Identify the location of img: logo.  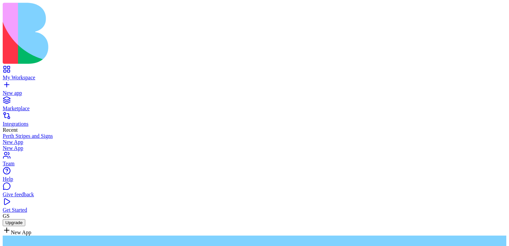
(138, 33).